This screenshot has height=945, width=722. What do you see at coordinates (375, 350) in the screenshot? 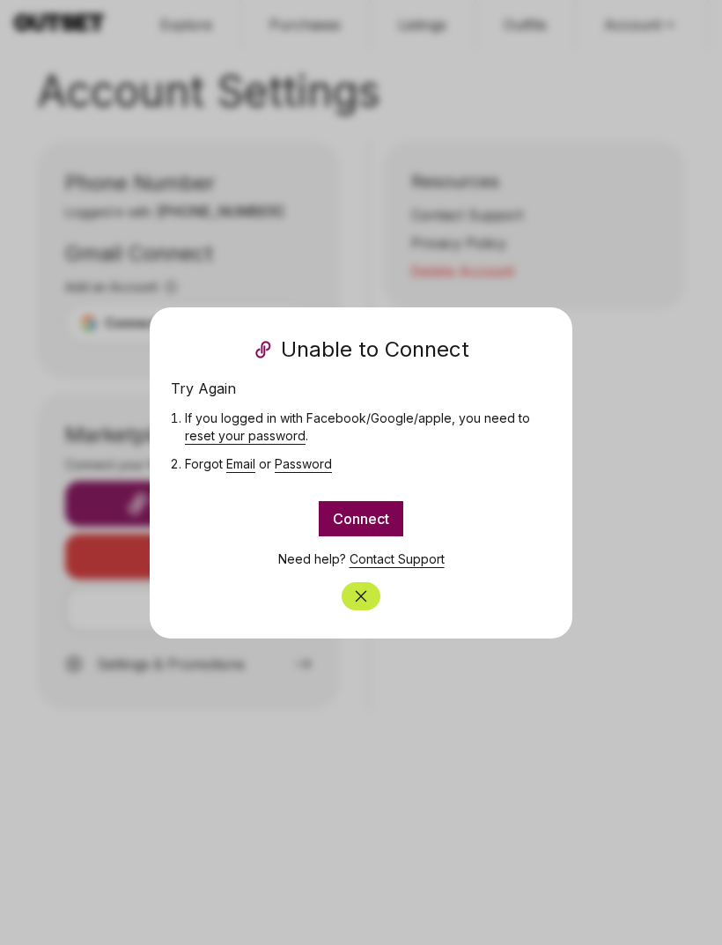
I see `span: Unable to Connect` at bounding box center [375, 350].